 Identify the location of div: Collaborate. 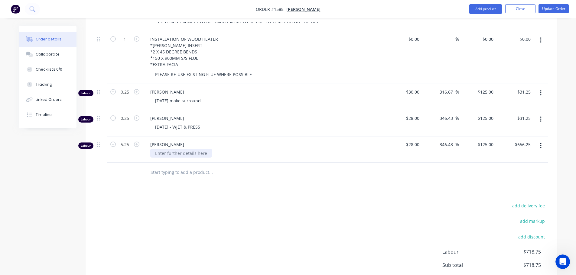
(47, 54).